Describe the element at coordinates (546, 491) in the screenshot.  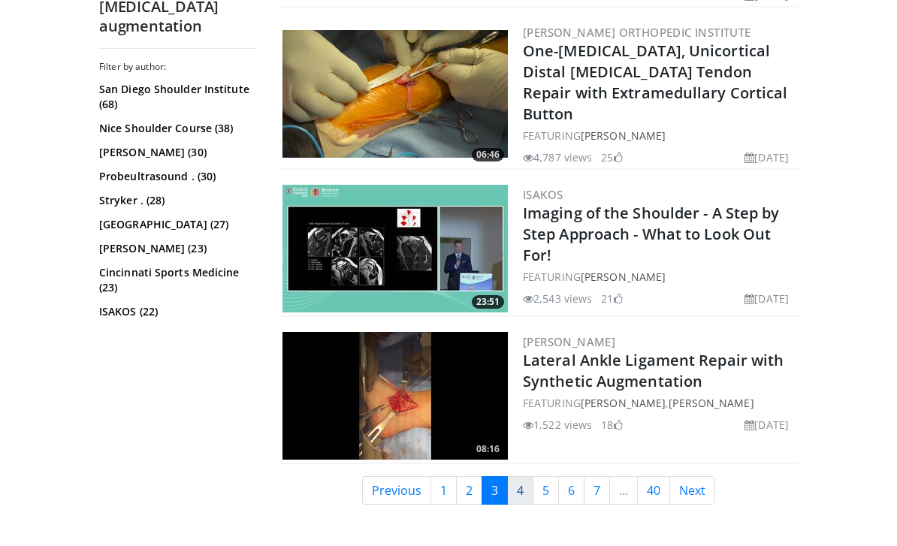
I see `a: 5` at that location.